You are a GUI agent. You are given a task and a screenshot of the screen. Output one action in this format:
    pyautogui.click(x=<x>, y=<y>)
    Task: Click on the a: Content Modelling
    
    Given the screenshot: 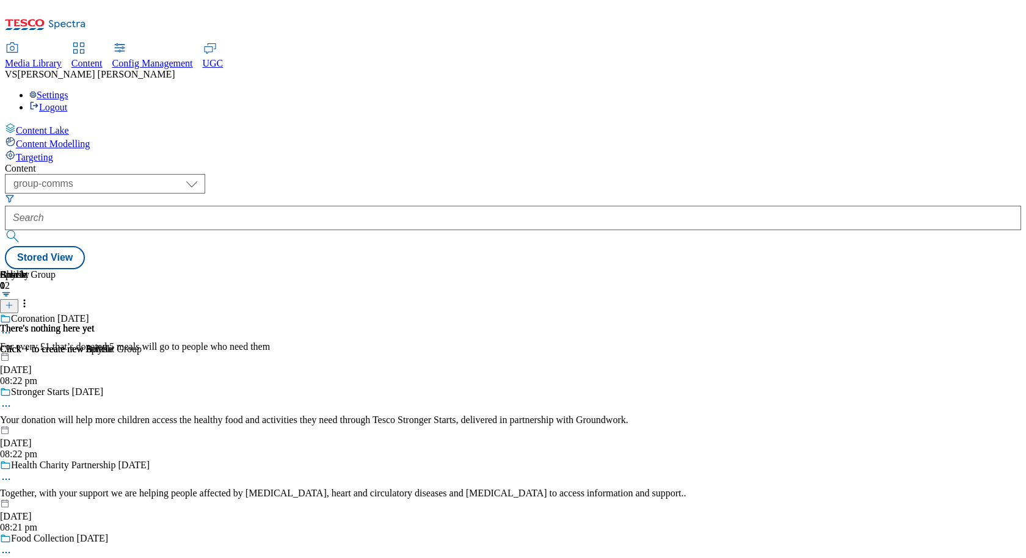 What is the action you would take?
    pyautogui.click(x=513, y=143)
    